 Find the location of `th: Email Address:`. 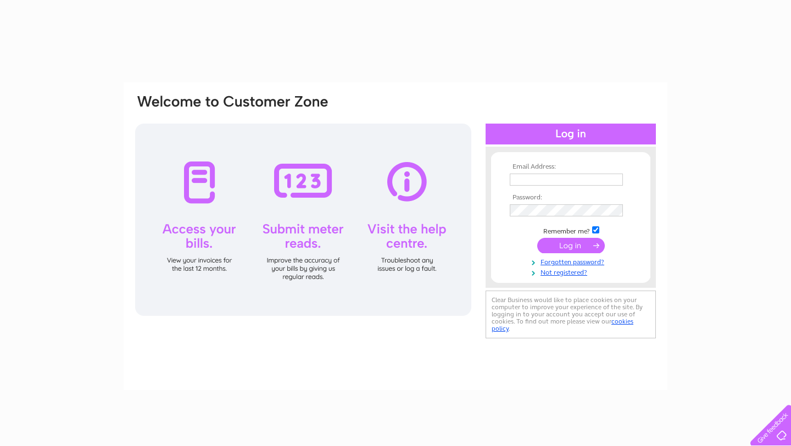

th: Email Address: is located at coordinates (571, 167).